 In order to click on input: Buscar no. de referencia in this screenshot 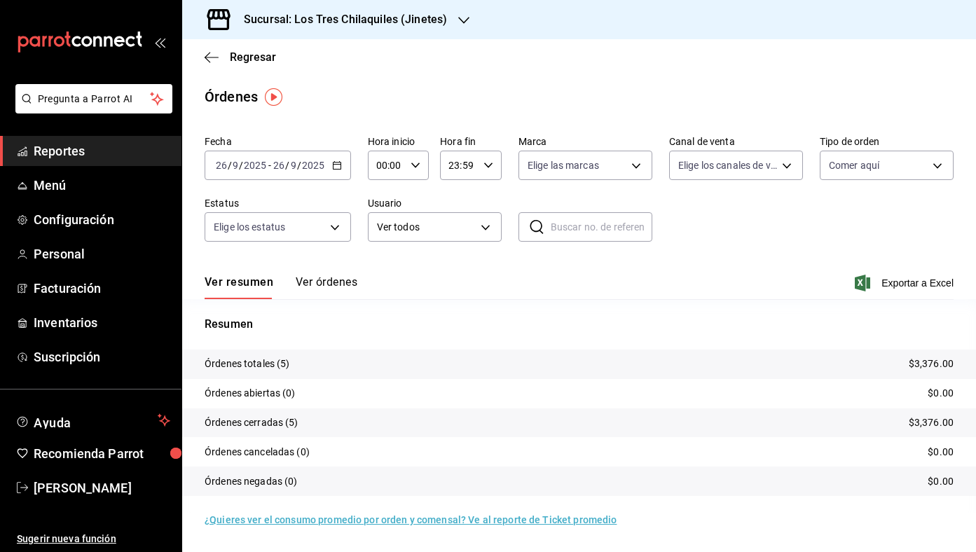, I will do `click(601, 227)`.